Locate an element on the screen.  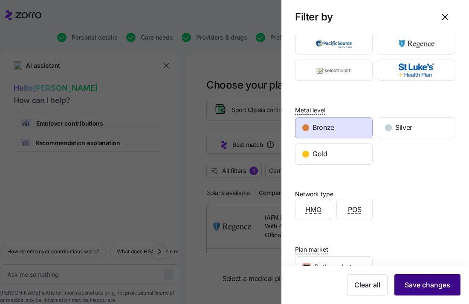
span: Clear all is located at coordinates (367, 285).